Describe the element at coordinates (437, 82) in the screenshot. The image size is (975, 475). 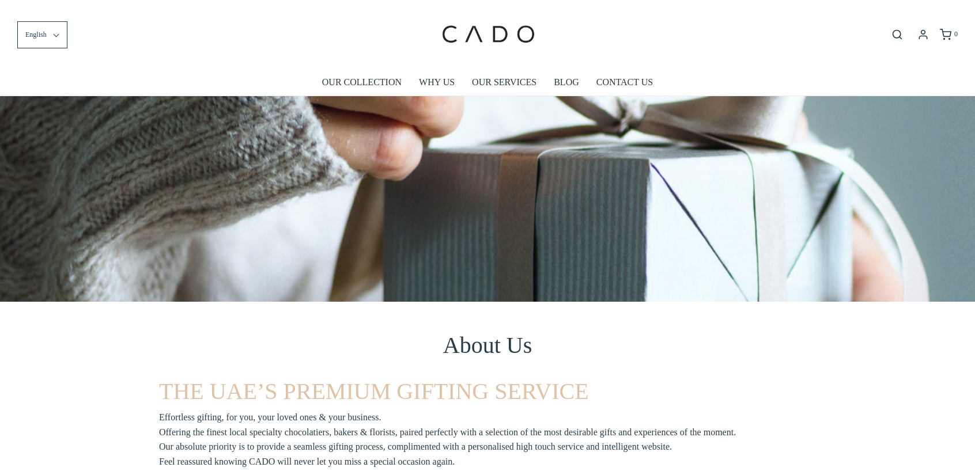
I see `a: WHY US` at that location.